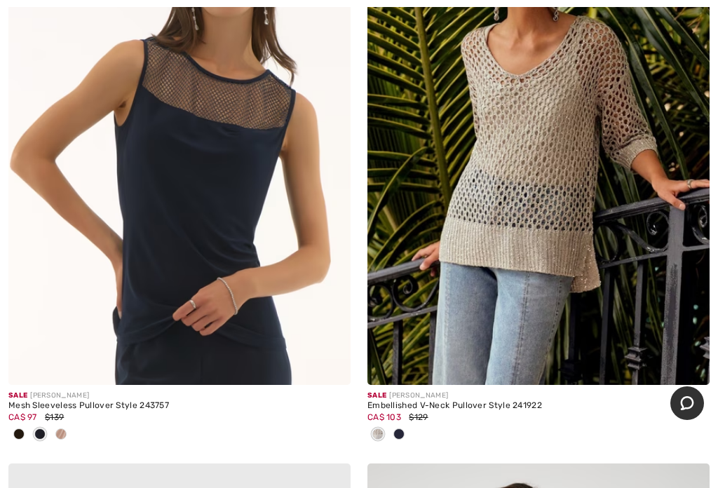  Describe the element at coordinates (61, 435) in the screenshot. I see `div: Sand` at that location.